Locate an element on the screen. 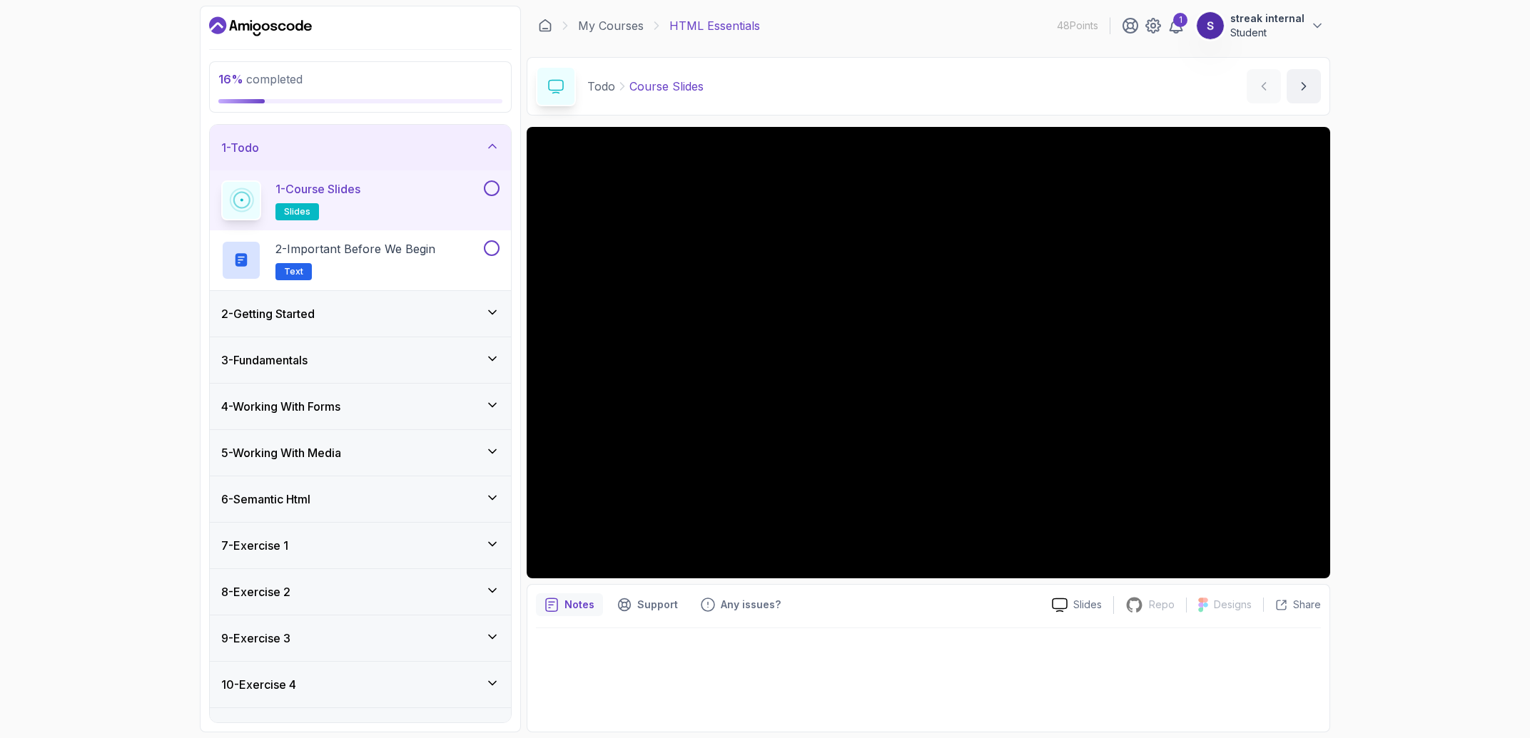 The height and width of the screenshot is (738, 1530). div: 1 is located at coordinates (1180, 20).